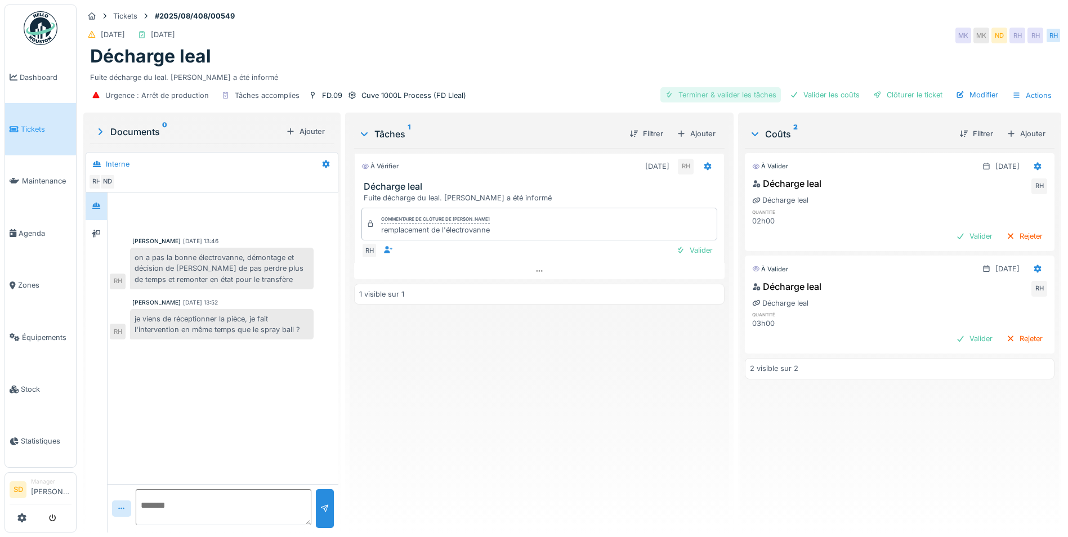 The image size is (1068, 537). I want to click on span: Agenda, so click(45, 233).